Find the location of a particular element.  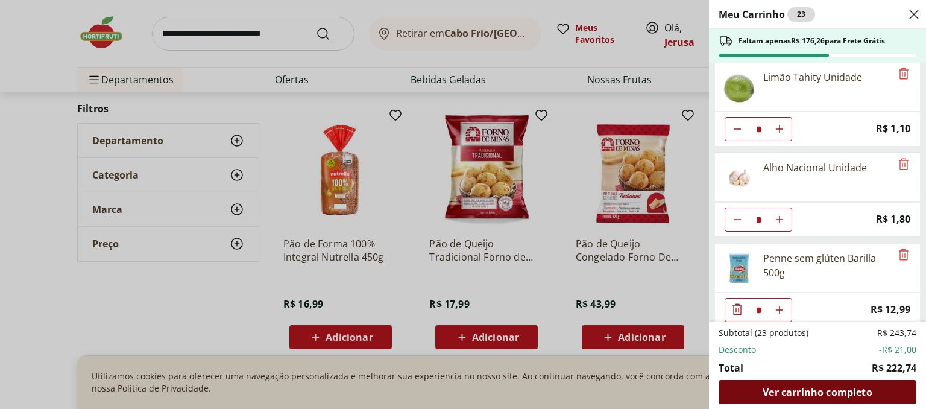

span: Subtotal (23 produtos) is located at coordinates (763, 333).